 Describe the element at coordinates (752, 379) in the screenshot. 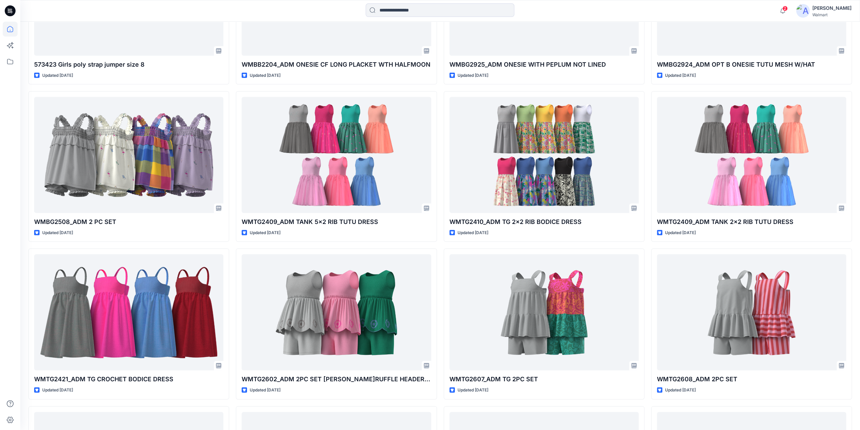

I see `p: WMTG2608_ADM 2PC SET` at that location.